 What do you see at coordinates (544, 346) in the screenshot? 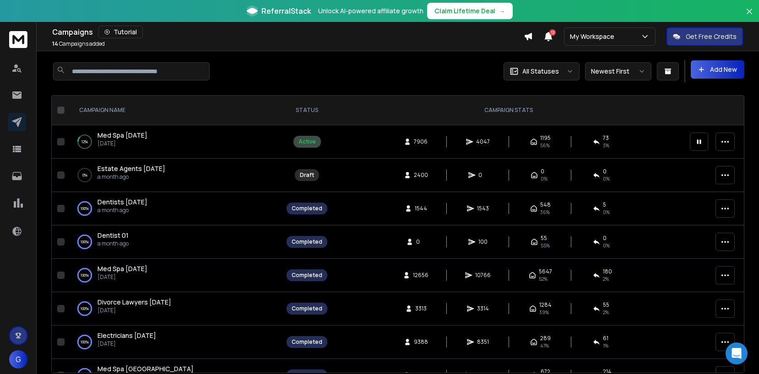
I see `span: 47 %` at bounding box center [544, 346].